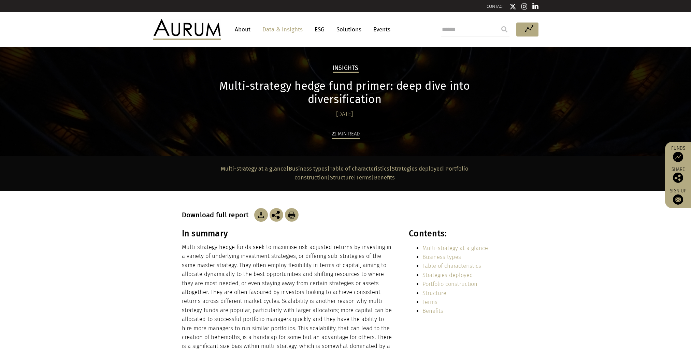 Image resolution: width=691 pixels, height=350 pixels. Describe the element at coordinates (449, 284) in the screenshot. I see `a: Portfolio construction` at that location.